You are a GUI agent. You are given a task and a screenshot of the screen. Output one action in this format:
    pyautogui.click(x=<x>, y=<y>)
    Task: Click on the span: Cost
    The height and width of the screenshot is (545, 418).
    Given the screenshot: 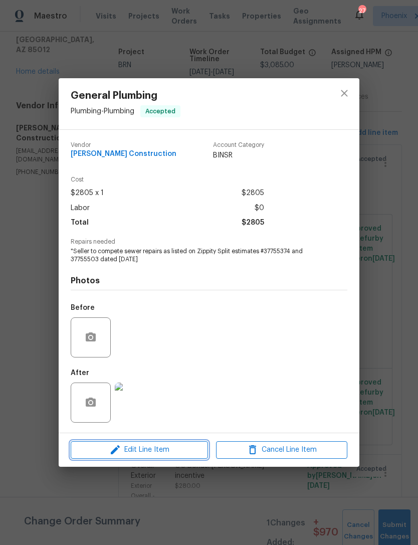 What is the action you would take?
    pyautogui.click(x=167, y=179)
    